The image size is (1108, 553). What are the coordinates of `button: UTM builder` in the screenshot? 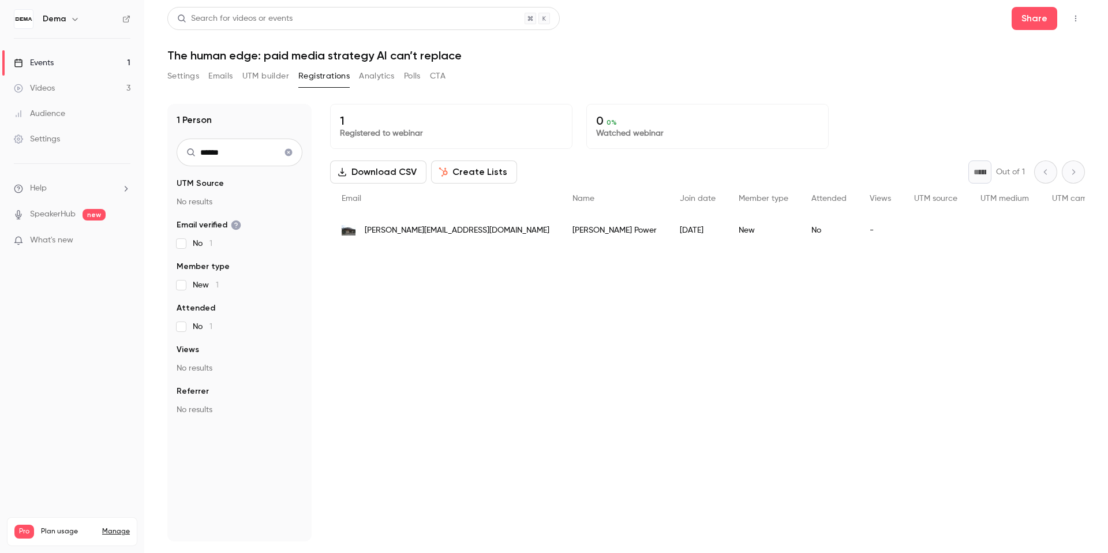 It's located at (265, 76).